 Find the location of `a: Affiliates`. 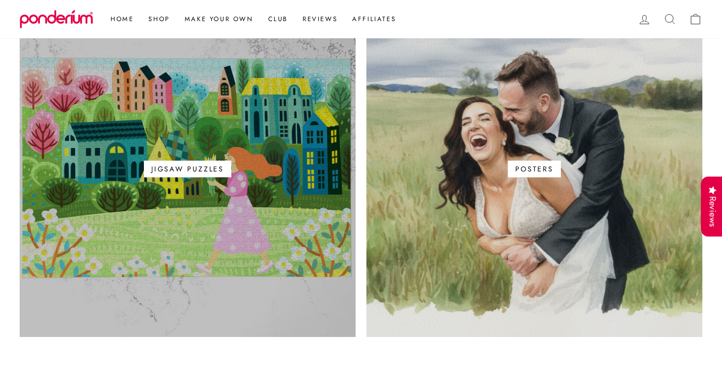

a: Affiliates is located at coordinates (374, 19).